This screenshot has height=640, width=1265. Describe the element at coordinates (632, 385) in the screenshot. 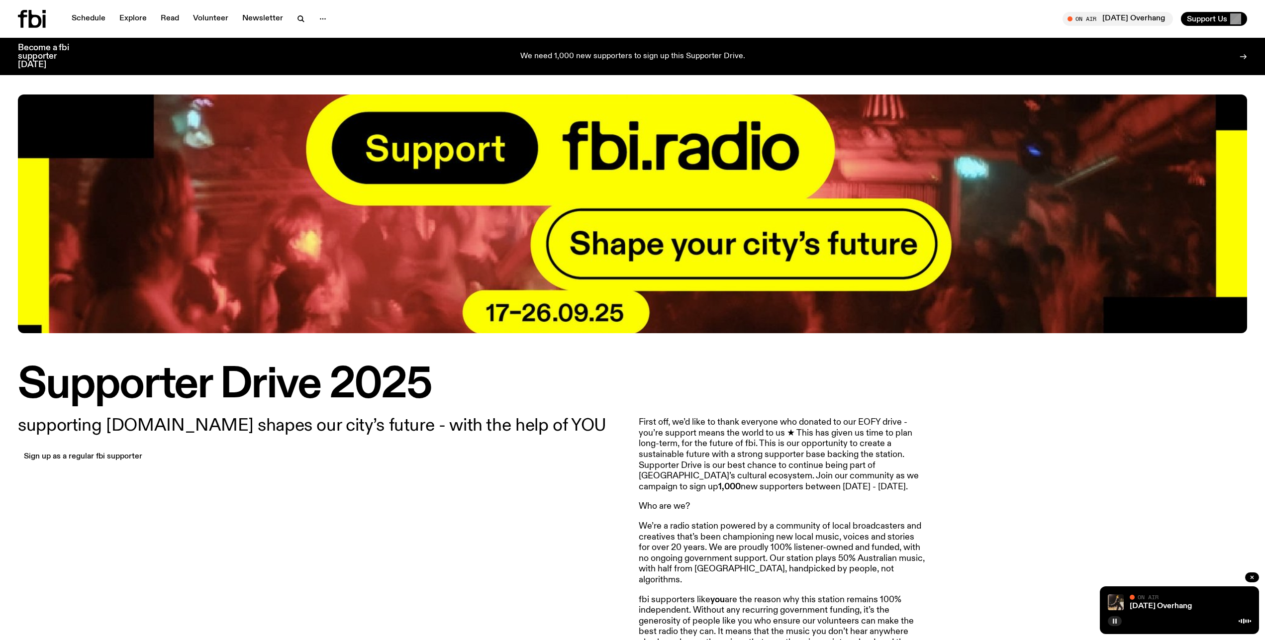

I see `h1: Supporter Drive 2025` at that location.